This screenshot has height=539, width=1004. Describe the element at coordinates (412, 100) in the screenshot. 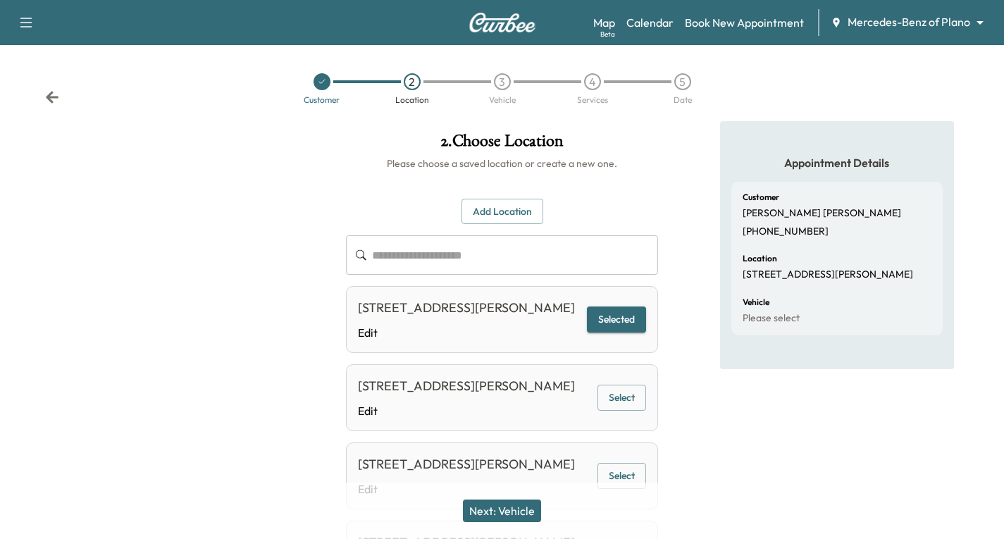

I see `div: Location` at that location.